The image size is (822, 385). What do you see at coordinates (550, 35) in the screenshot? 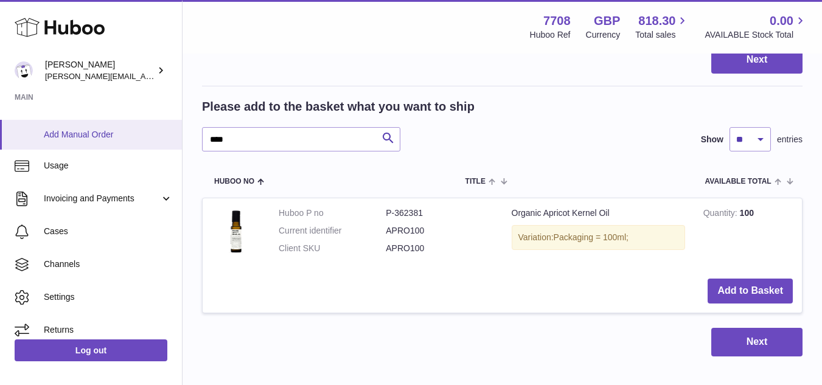
I see `div: Huboo Ref` at bounding box center [550, 35].